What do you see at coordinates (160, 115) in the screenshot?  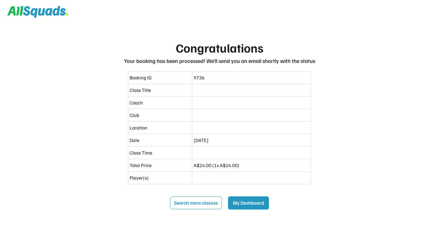 I see `div: Club` at bounding box center [160, 115].